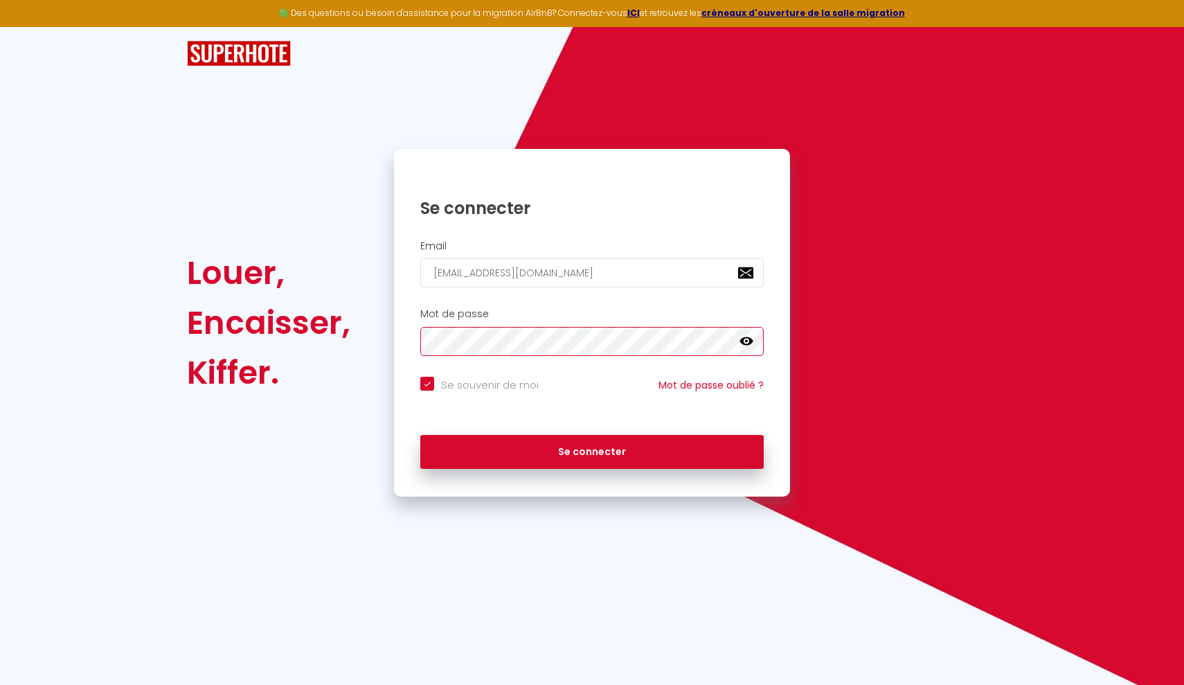 The image size is (1184, 685). What do you see at coordinates (711, 385) in the screenshot?
I see `a: Mot de passe oublié ?` at bounding box center [711, 385].